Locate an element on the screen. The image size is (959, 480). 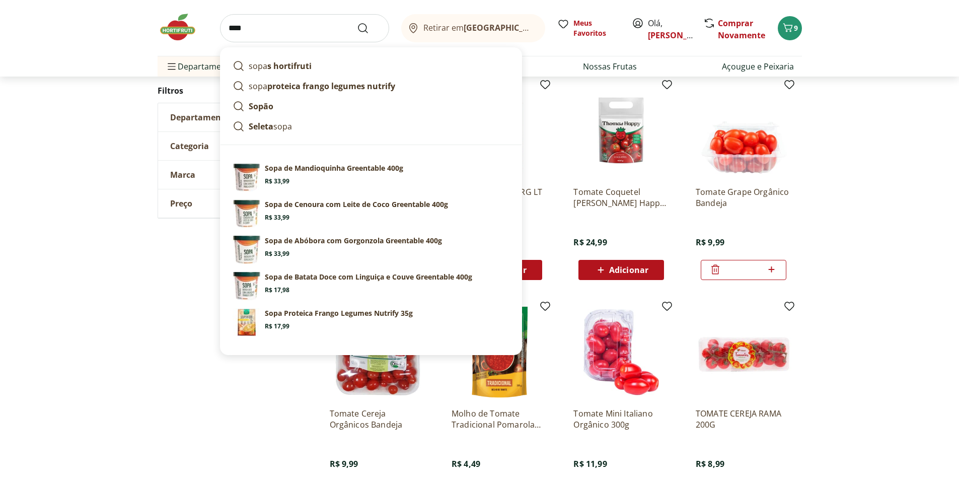
strong: proteica frango legumes nutrify is located at coordinates (331, 86).